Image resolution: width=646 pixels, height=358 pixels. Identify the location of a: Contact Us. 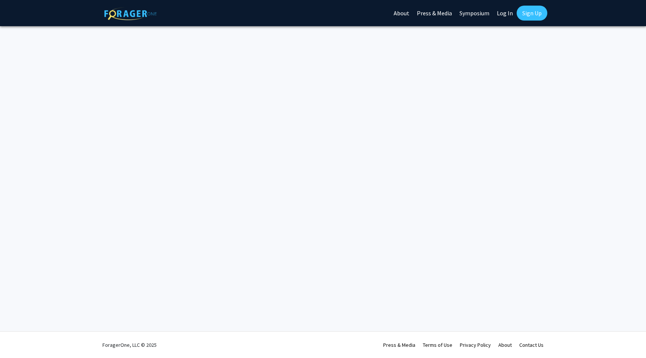
(531, 345).